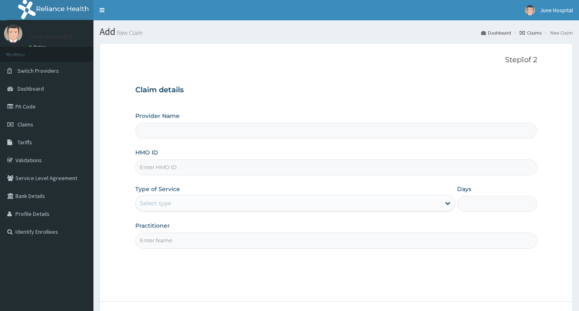  I want to click on li: New Claim, so click(557, 33).